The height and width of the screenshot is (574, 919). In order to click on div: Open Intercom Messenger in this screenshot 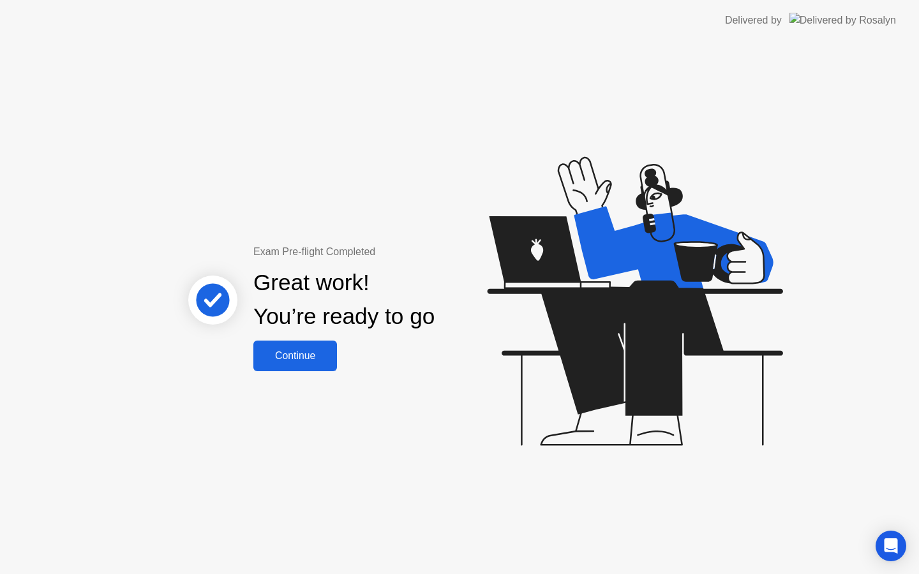, I will do `click(891, 546)`.